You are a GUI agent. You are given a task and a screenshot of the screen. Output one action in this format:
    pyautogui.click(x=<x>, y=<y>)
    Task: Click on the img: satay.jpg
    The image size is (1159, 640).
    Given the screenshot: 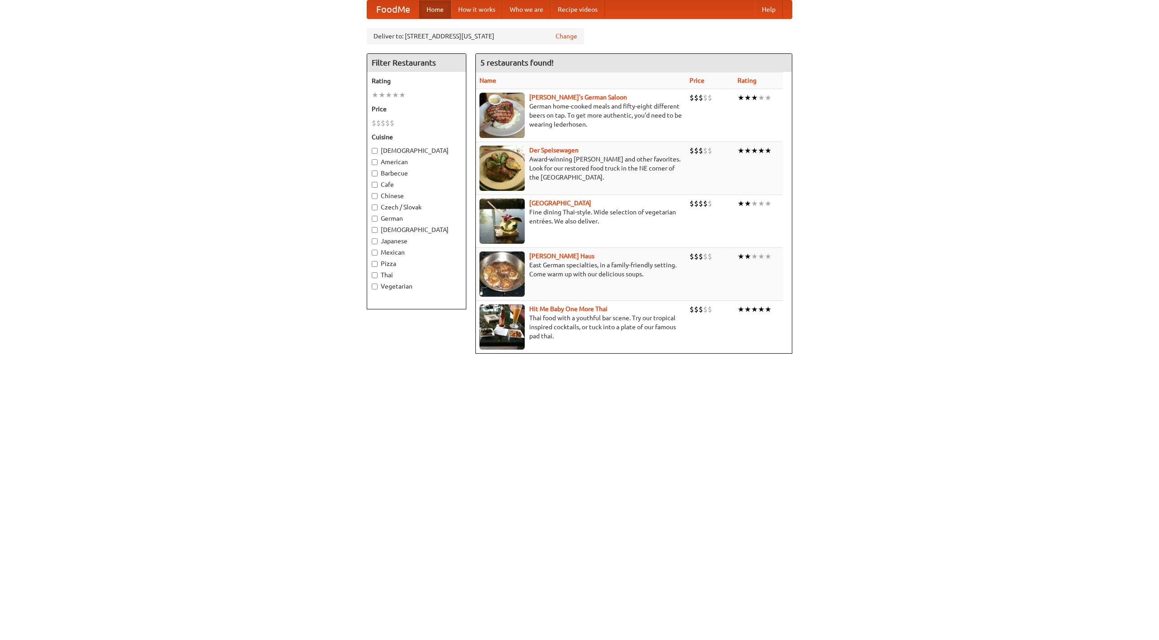 What is the action you would take?
    pyautogui.click(x=502, y=221)
    